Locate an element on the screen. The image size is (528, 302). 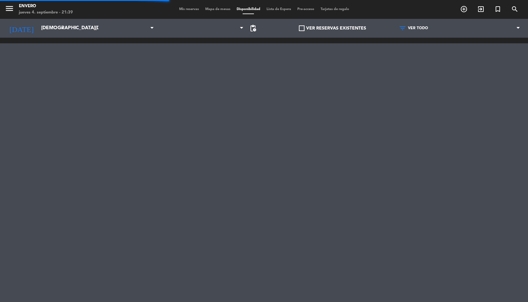
button: menu is located at coordinates (9, 9).